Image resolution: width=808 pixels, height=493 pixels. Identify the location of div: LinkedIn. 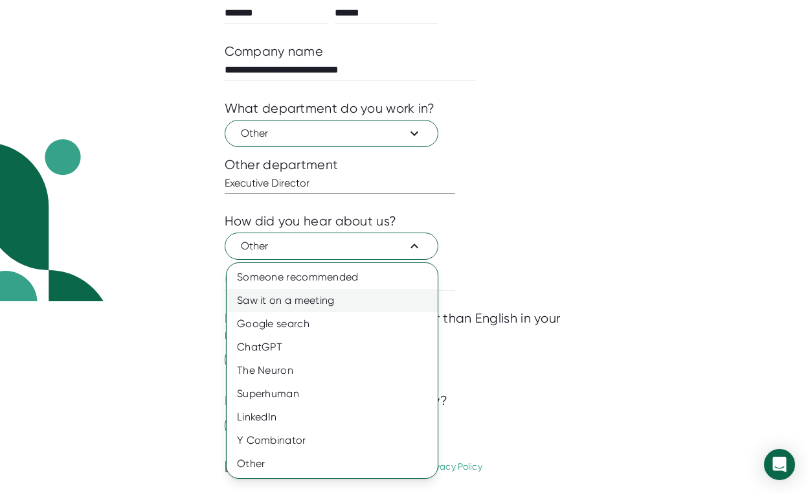
(332, 417).